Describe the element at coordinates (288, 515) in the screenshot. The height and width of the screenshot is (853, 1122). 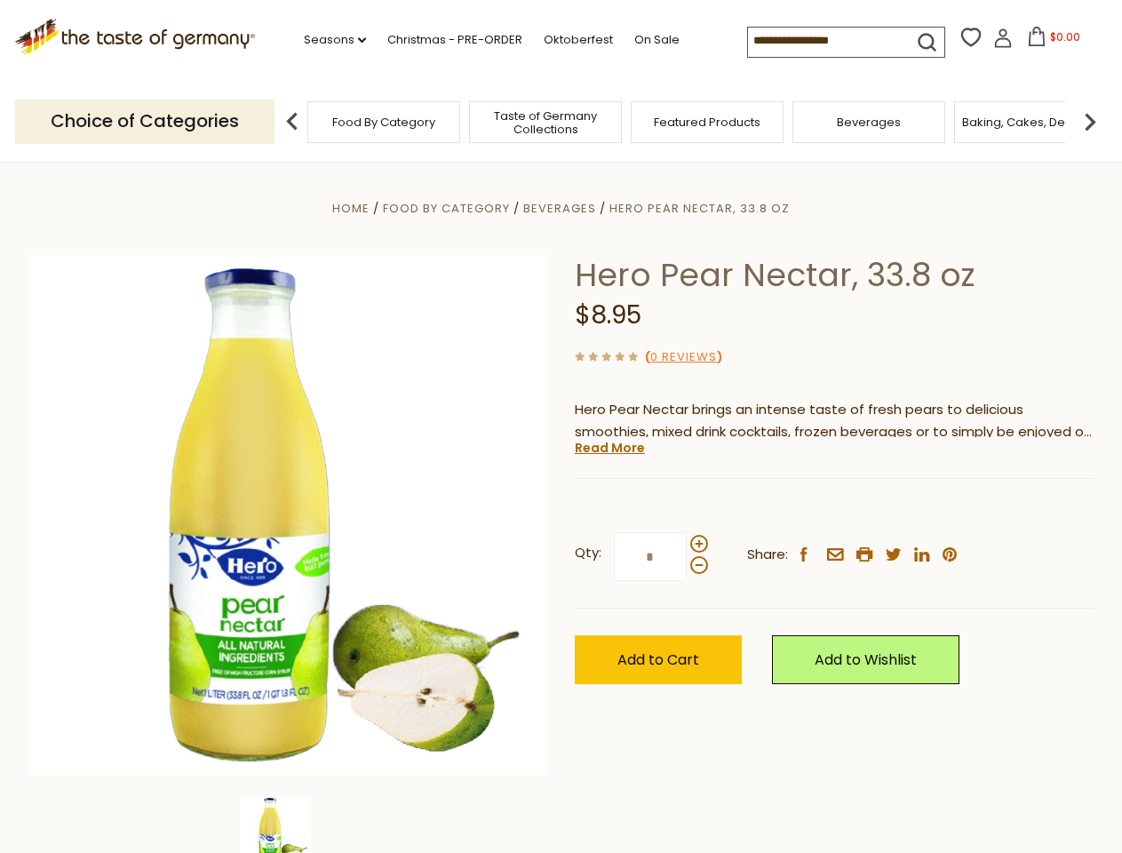
I see `img: Hero Pear Nectar, 33.8 oz` at that location.